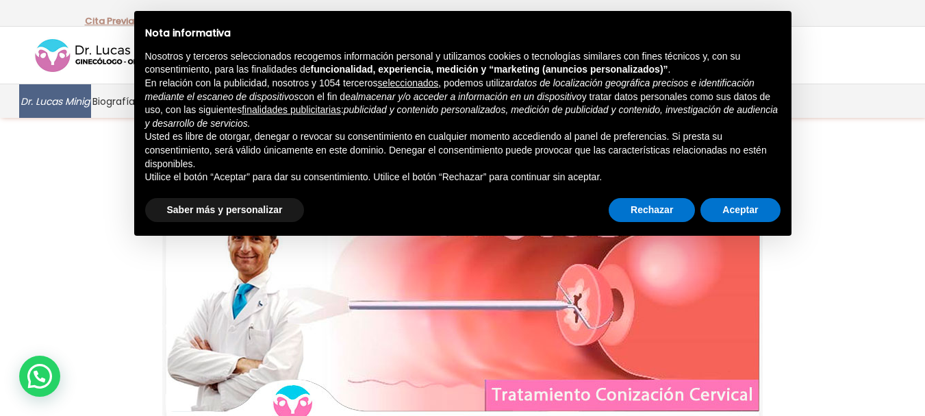 This screenshot has width=925, height=416. What do you see at coordinates (450, 90) in the screenshot?
I see `em: datos de localización geográfica precisos e identificación mediante el escaneo de dispositivos` at bounding box center [450, 90].